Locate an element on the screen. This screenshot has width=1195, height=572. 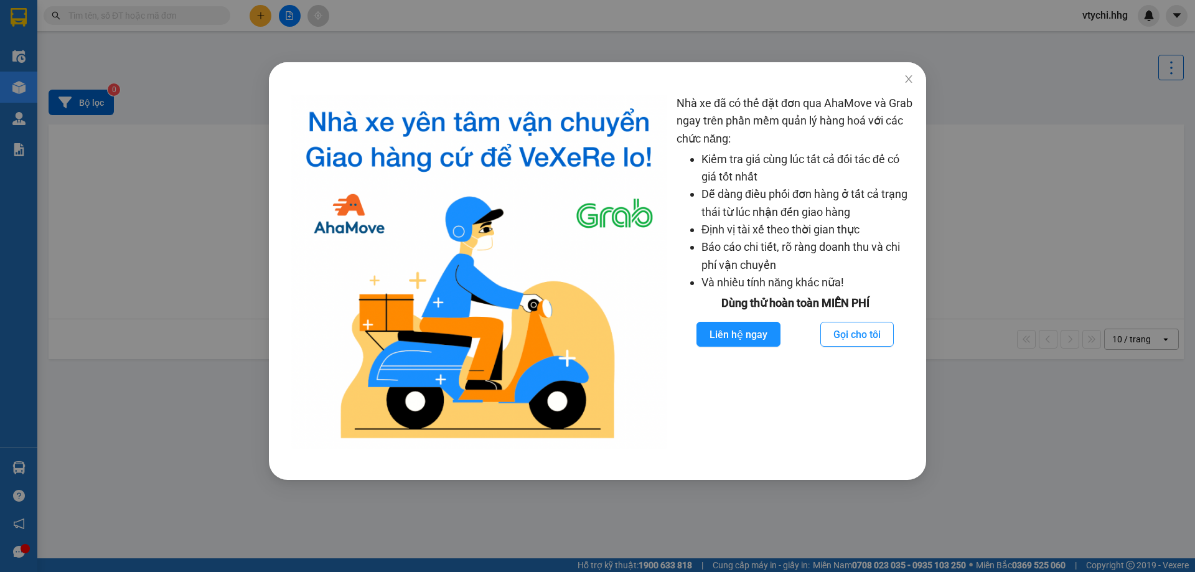
span: Liên hệ ngay is located at coordinates (738, 334).